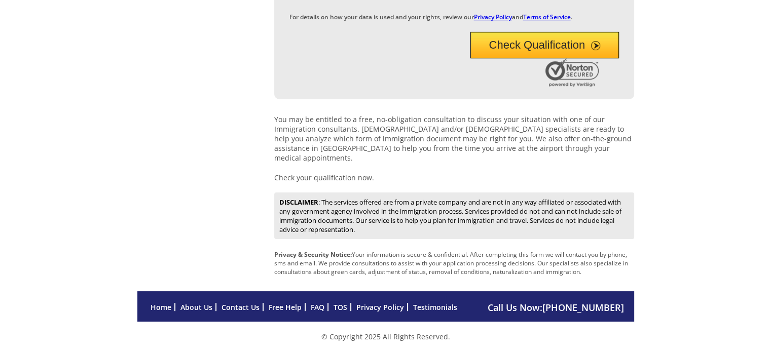  What do you see at coordinates (161, 307) in the screenshot?
I see `a: Home` at bounding box center [161, 307].